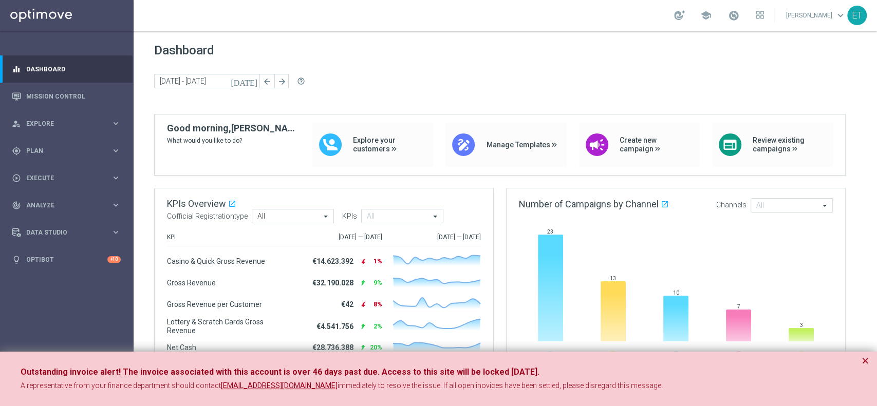 The image size is (877, 406). What do you see at coordinates (68, 233) in the screenshot?
I see `span: Data Studio` at bounding box center [68, 233].